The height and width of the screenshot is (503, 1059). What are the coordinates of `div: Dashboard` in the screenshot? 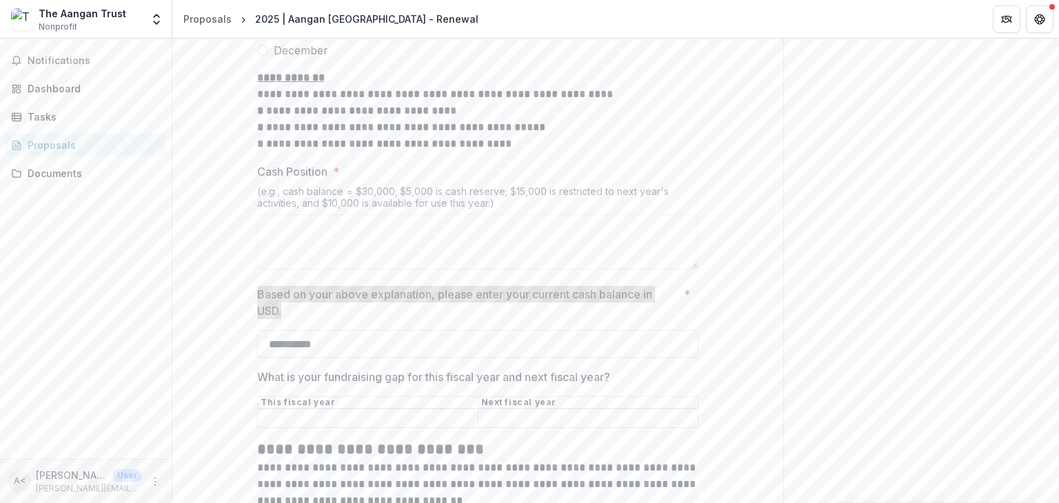 It's located at (91, 88).